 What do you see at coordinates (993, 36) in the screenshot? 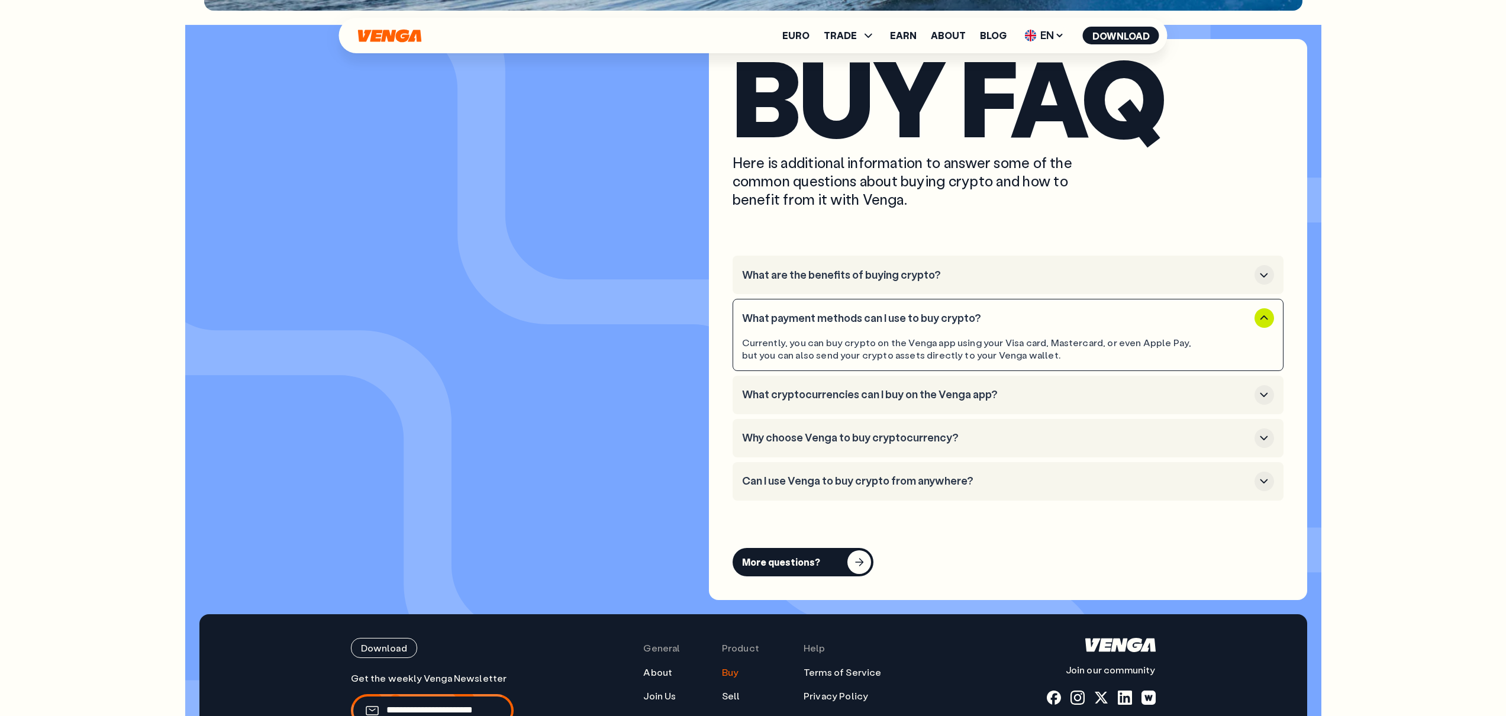
I see `a: Blog` at bounding box center [993, 36].